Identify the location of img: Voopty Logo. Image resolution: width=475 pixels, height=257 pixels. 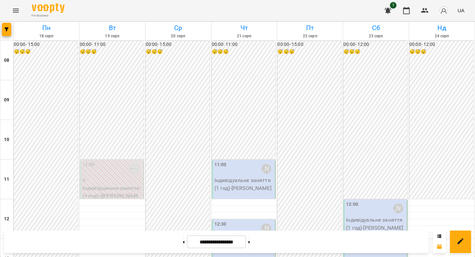
(48, 8).